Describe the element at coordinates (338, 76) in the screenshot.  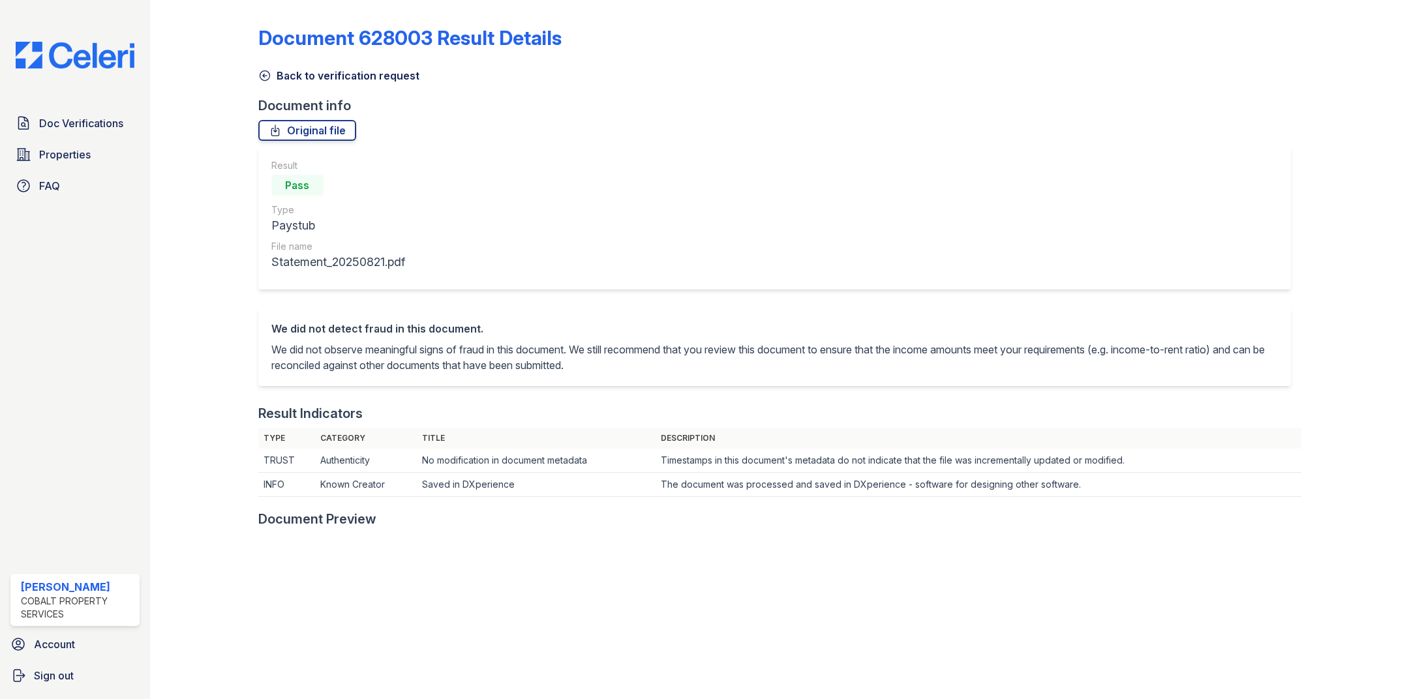
I see `a: Back to verification request` at that location.